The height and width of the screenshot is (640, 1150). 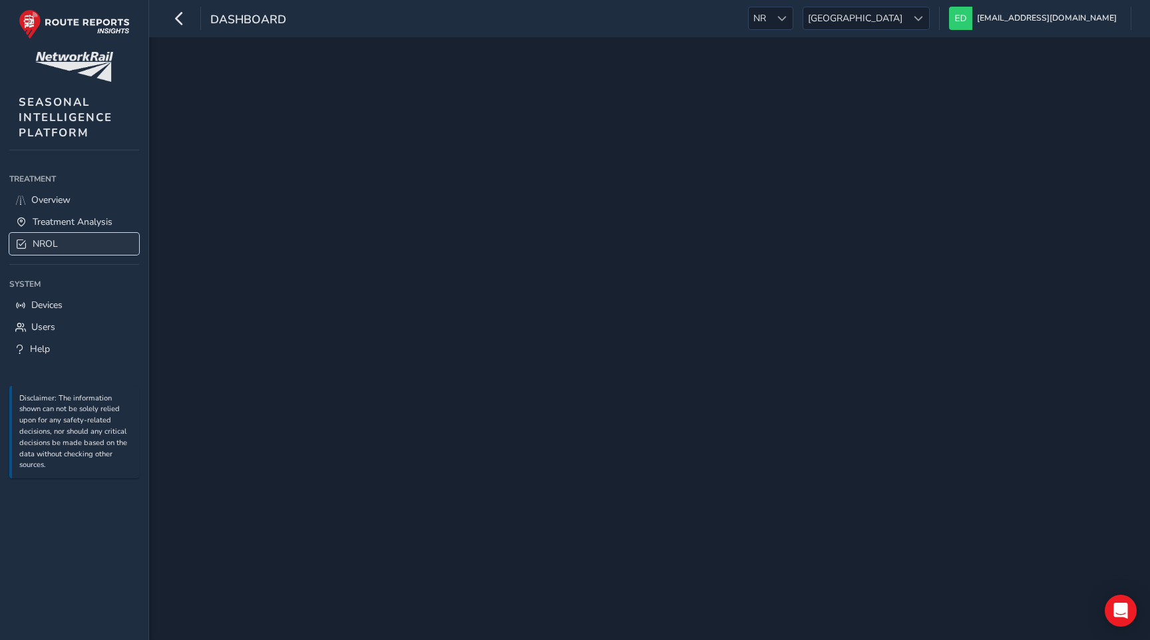 I want to click on p: Disclaimer: The information shown can not be solely relied upon for any safety-related decisions,..., so click(x=76, y=433).